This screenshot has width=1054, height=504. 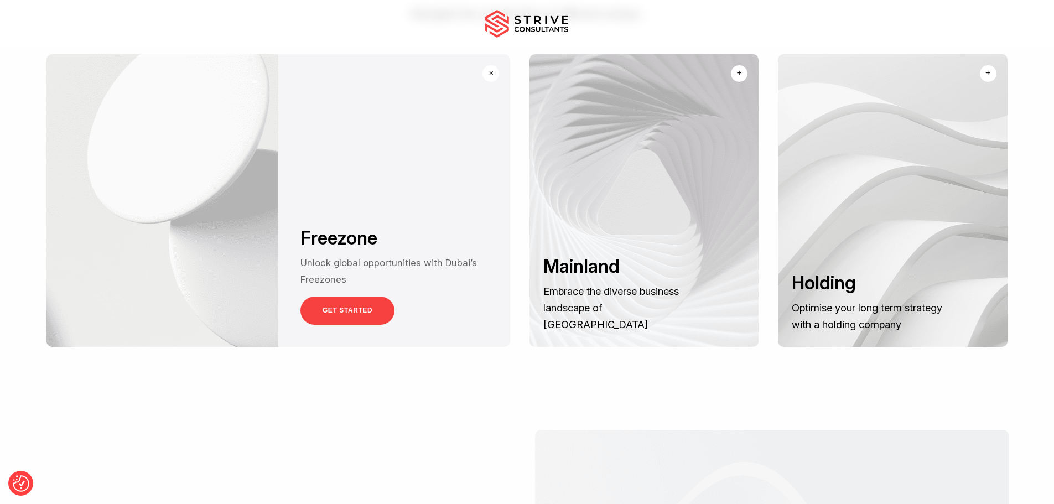 I want to click on h3: Mainland, so click(x=621, y=267).